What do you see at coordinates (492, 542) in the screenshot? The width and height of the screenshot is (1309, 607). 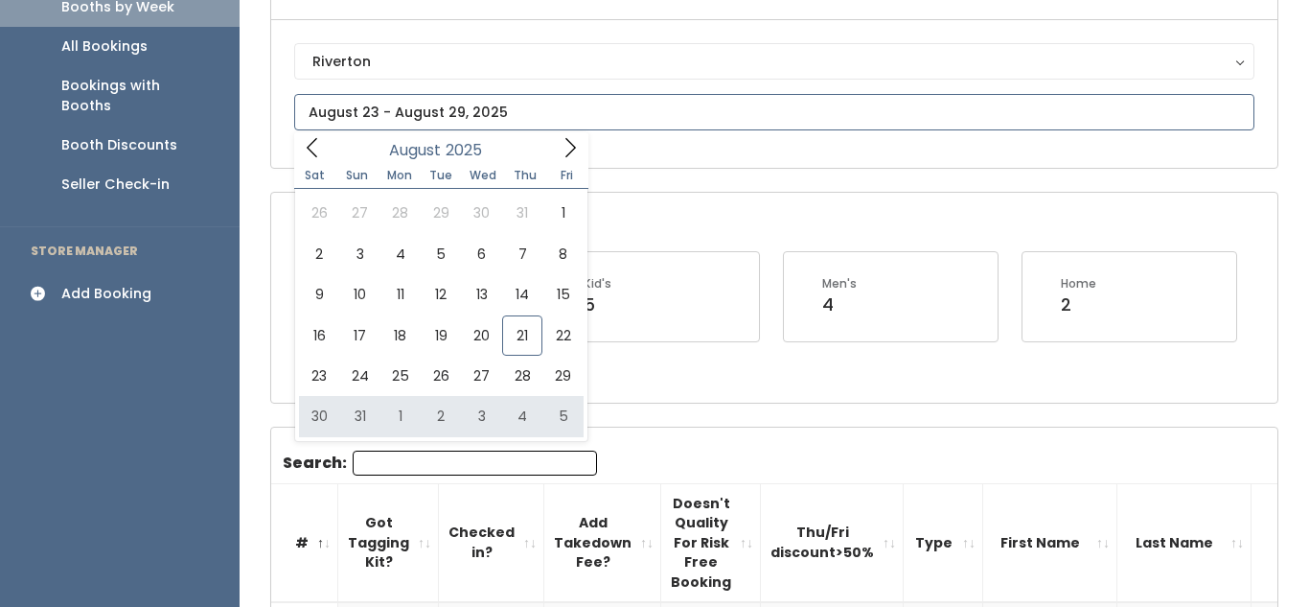 I see `th: Checked in?: activate to sort column ascending` at bounding box center [492, 542].